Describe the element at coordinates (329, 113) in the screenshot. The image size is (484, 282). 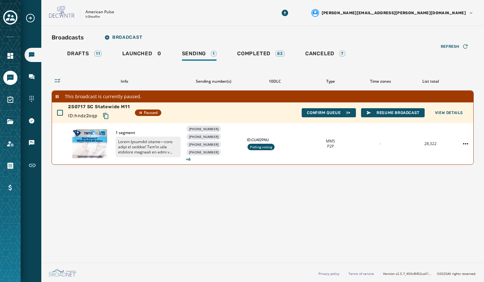
I see `span: Confirm Queue` at that location.